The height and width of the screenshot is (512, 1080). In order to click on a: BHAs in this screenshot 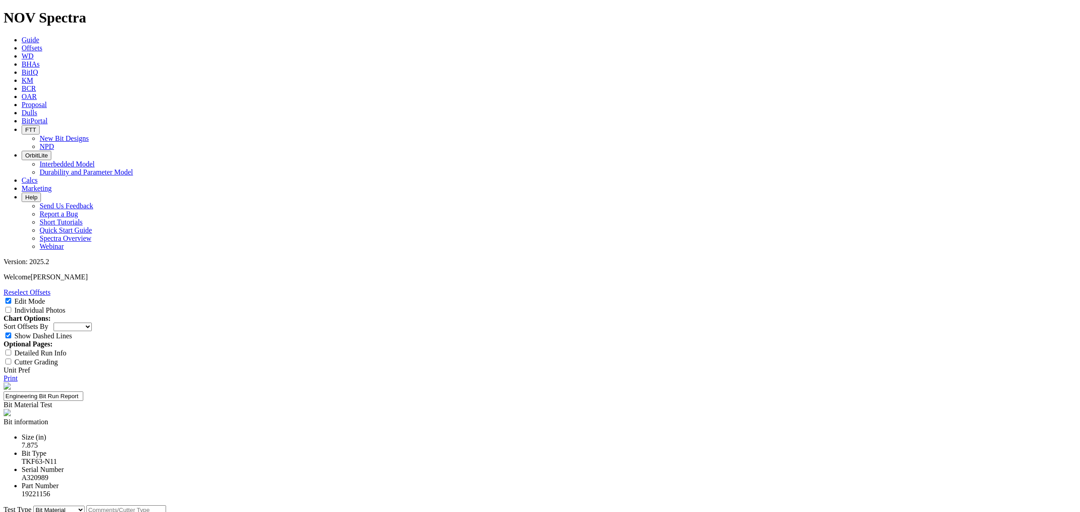, I will do `click(31, 64)`.